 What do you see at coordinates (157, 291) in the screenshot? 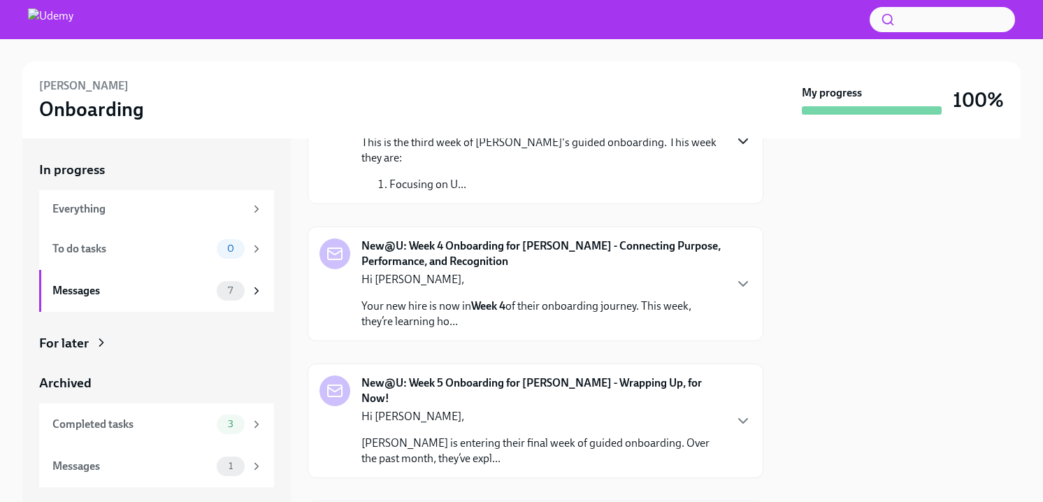
I see `a: Messages7` at bounding box center [157, 291].